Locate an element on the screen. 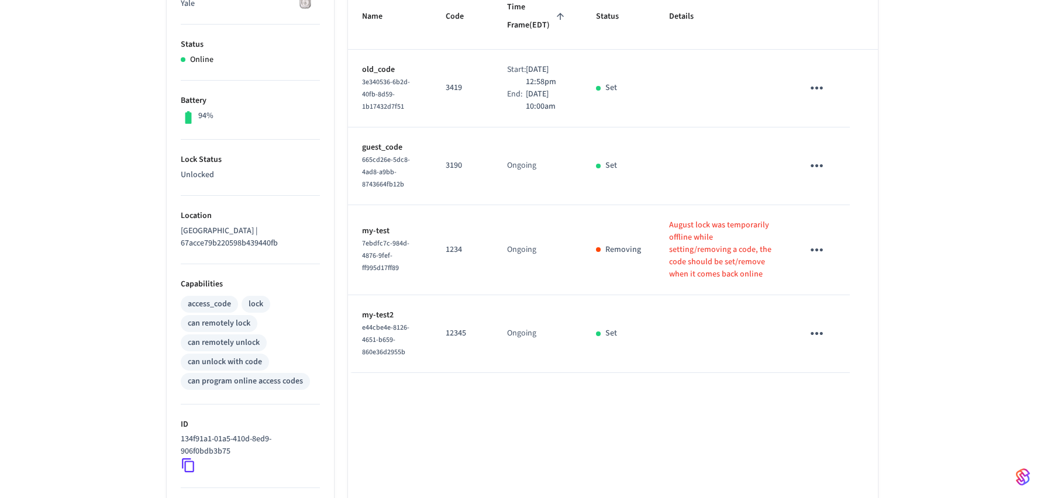 The width and height of the screenshot is (1044, 498). p: 1234 is located at coordinates (462, 250).